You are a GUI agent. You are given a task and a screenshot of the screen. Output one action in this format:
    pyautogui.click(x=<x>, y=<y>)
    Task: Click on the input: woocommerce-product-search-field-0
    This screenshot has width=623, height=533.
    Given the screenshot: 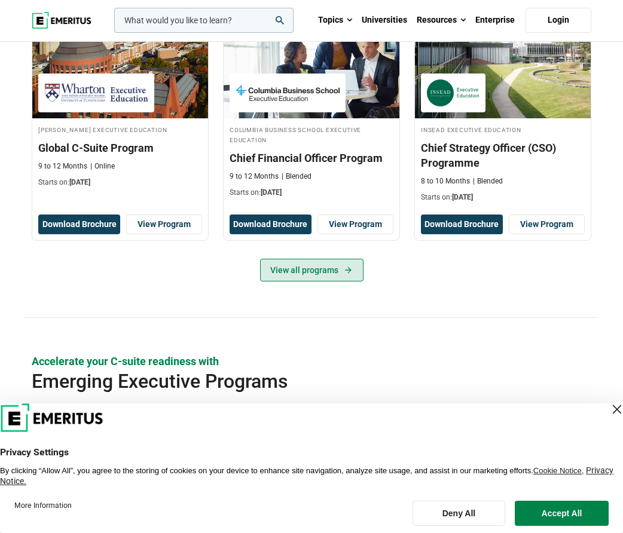 What is the action you would take?
    pyautogui.click(x=204, y=20)
    